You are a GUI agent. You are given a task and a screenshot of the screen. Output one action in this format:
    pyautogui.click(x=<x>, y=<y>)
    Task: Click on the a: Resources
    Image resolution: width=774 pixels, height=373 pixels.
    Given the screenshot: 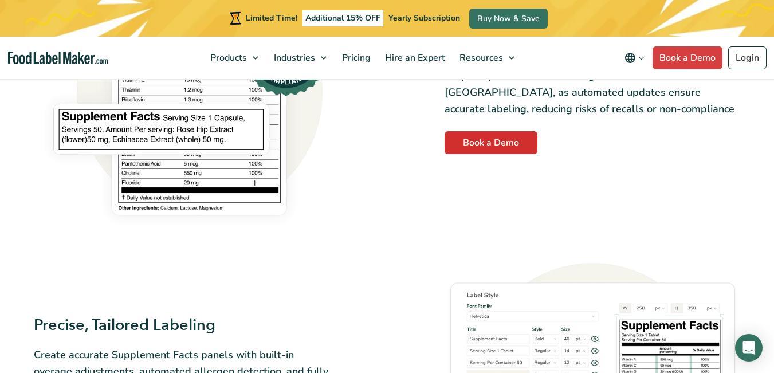 What is the action you would take?
    pyautogui.click(x=486, y=58)
    